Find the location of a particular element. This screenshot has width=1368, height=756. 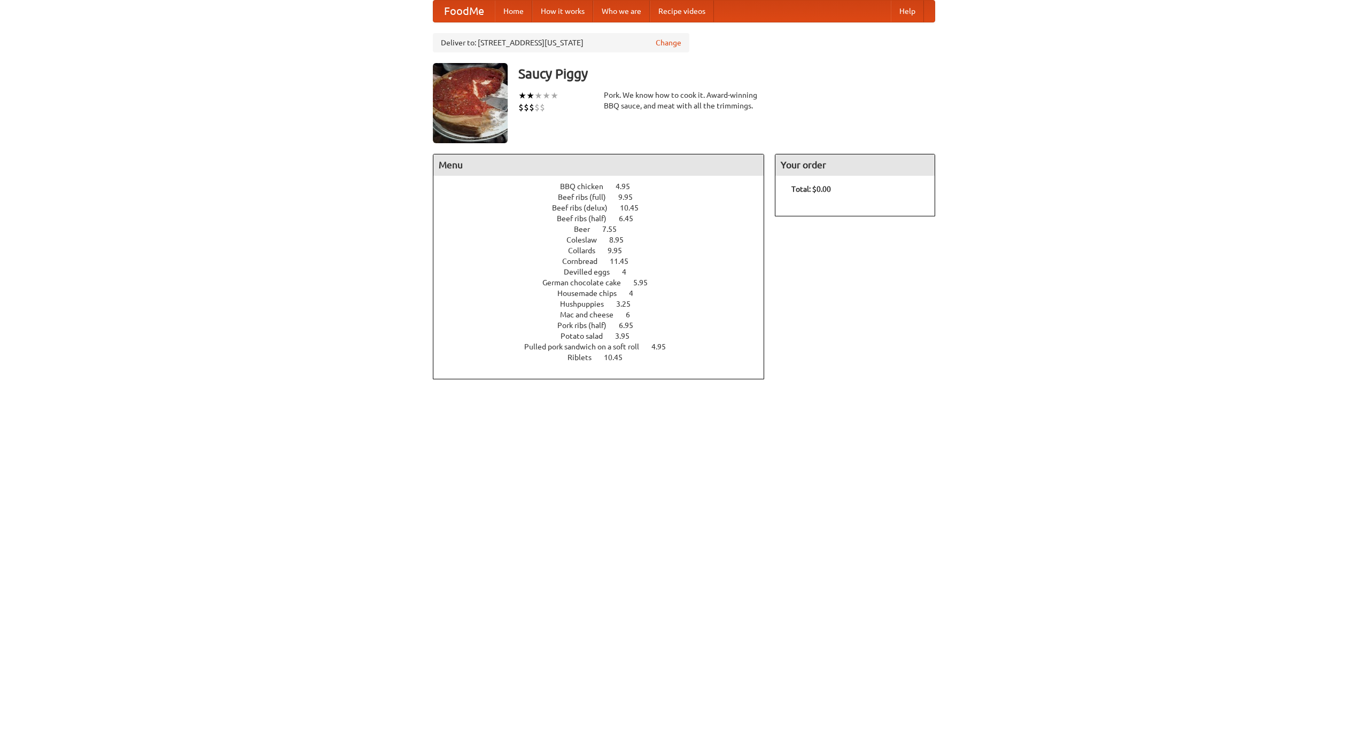

a: Beef ribs (half) 6.45 is located at coordinates (605, 219).